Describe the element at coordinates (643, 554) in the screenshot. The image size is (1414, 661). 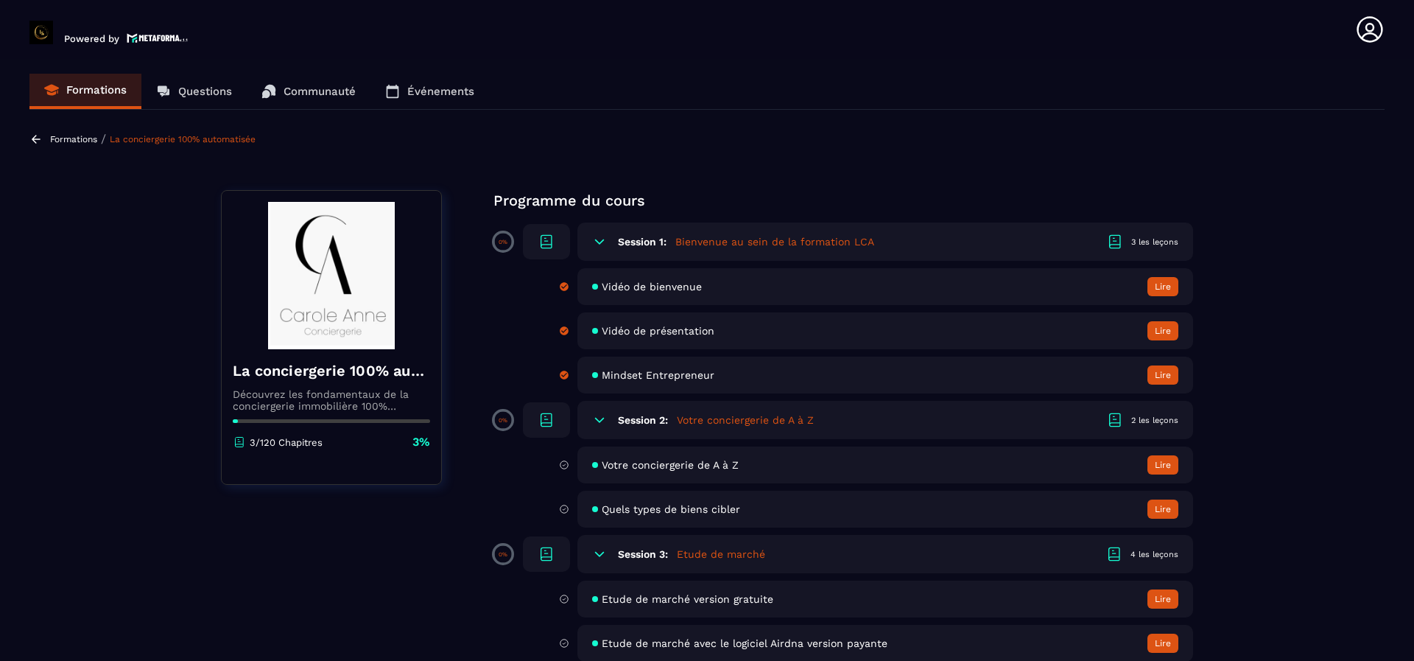
I see `h6: Session 3:` at that location.